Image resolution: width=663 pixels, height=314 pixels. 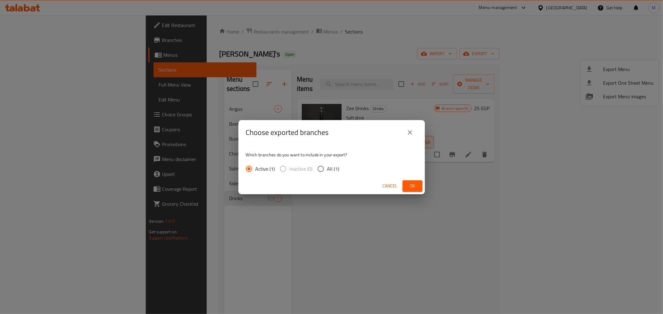 I want to click on button: Cancel, so click(x=390, y=186).